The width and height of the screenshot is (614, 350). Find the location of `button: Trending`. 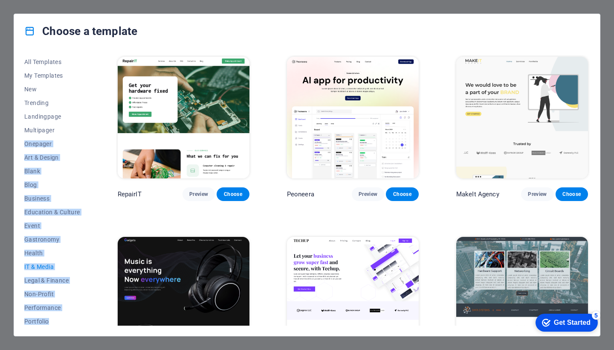

button: Trending is located at coordinates (52, 103).